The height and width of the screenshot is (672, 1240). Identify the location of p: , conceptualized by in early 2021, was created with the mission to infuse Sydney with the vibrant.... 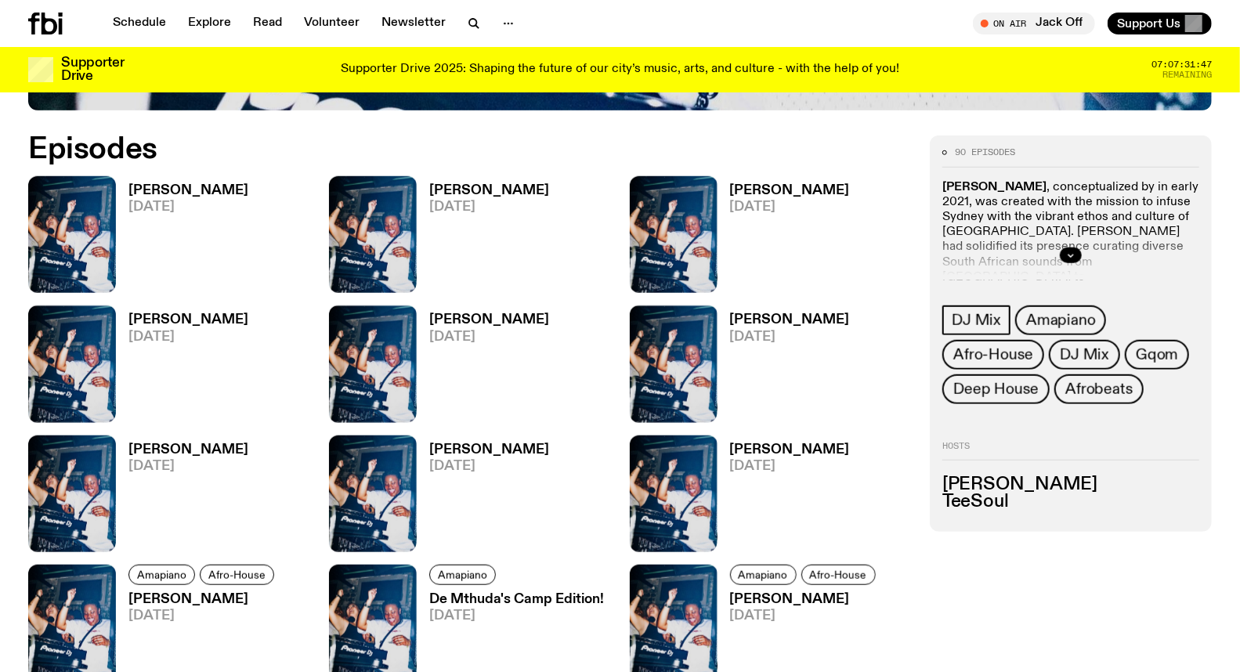
(1070, 255).